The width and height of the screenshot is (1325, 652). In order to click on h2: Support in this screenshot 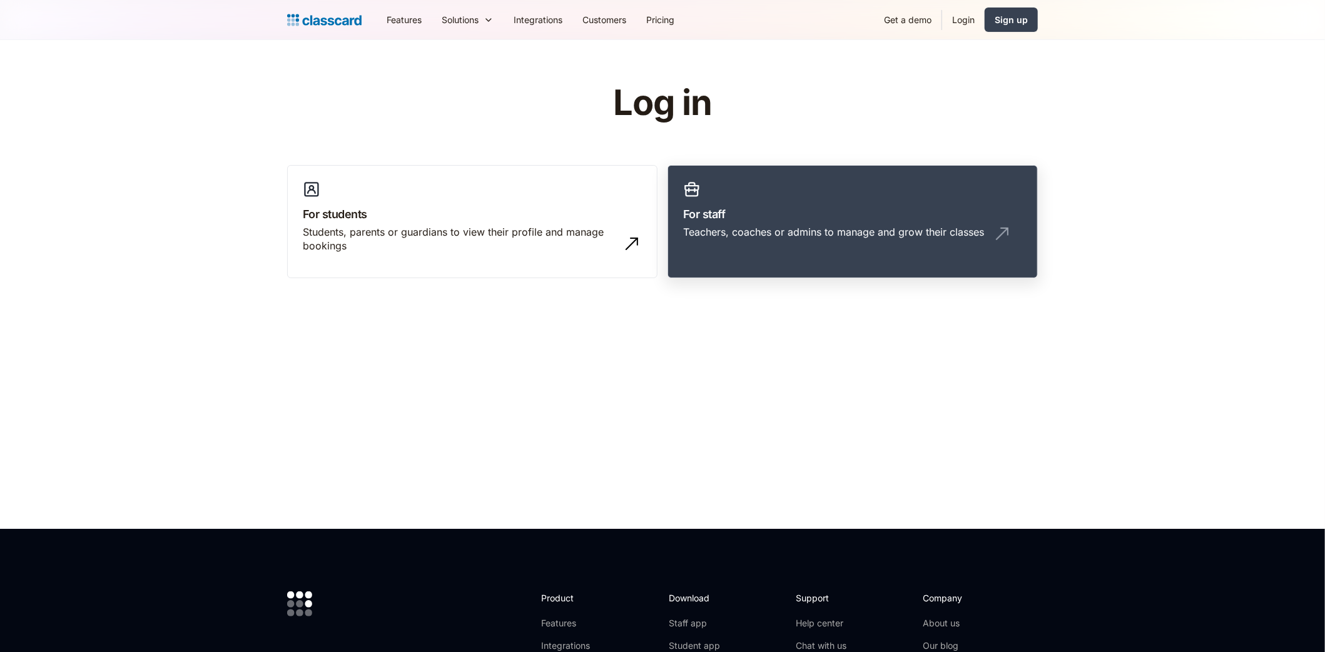, I will do `click(821, 598)`.